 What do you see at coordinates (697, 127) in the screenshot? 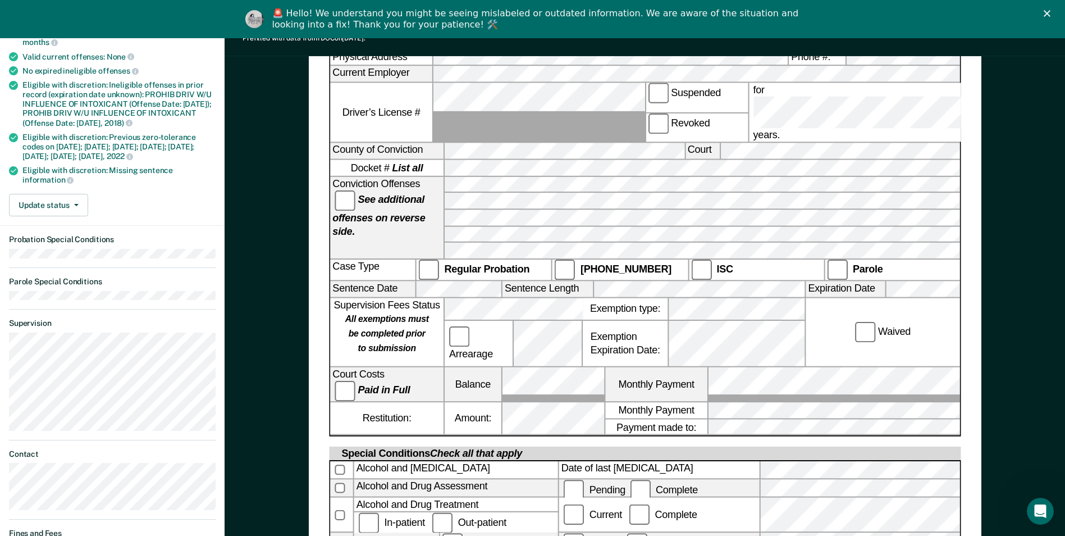
I see `label: Revoked` at bounding box center [697, 127].